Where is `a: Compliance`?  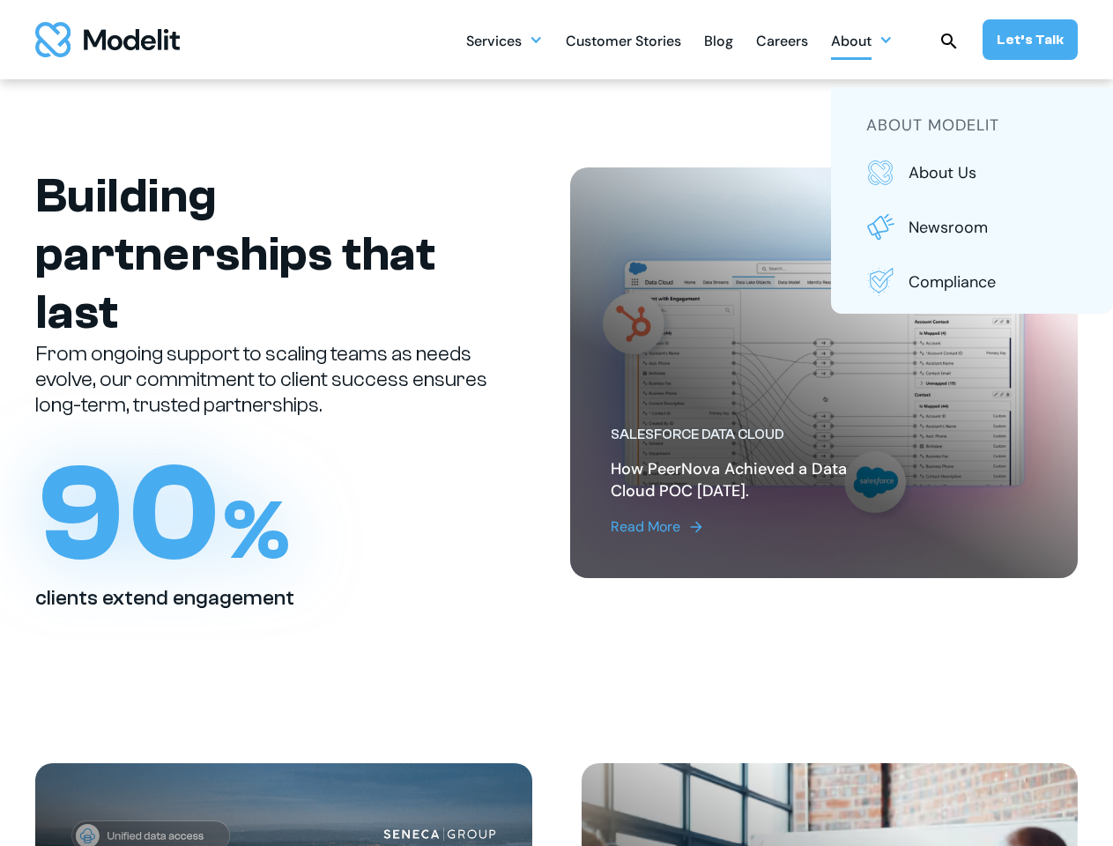
a: Compliance is located at coordinates (972, 282).